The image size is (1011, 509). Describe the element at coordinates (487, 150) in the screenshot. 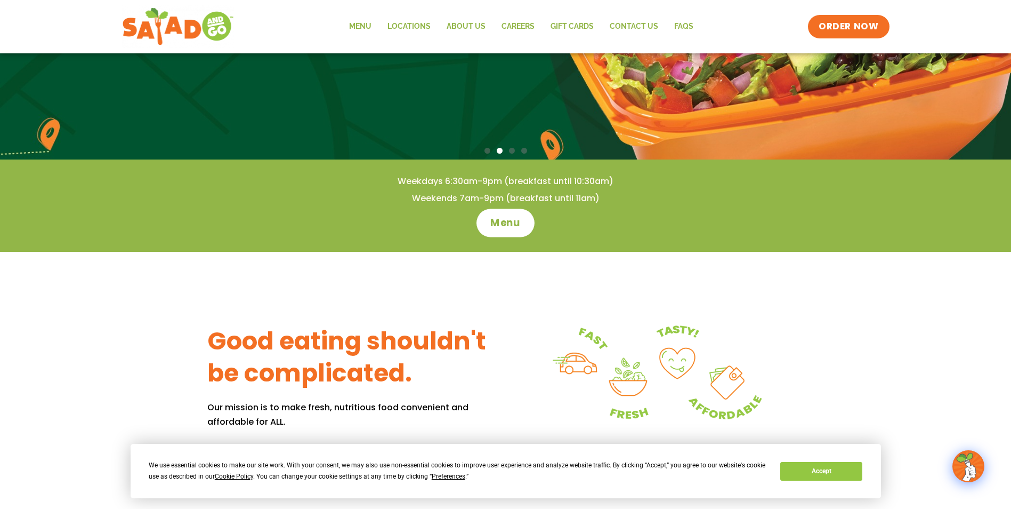

I see `span: Go to slide 1` at that location.